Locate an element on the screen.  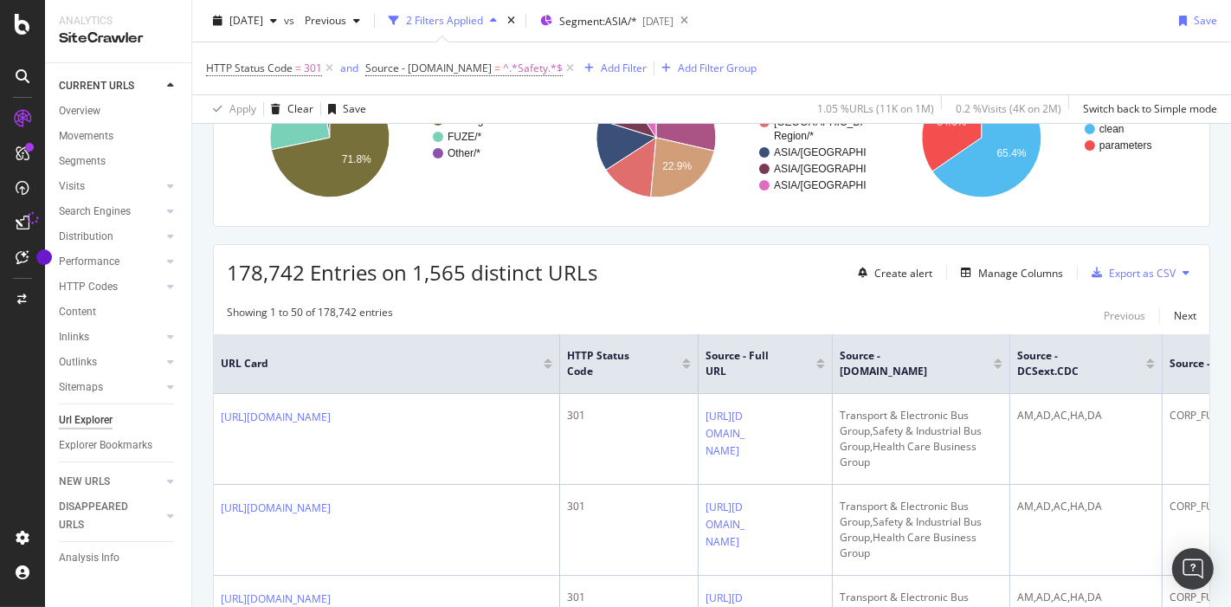
button: and is located at coordinates (349, 68).